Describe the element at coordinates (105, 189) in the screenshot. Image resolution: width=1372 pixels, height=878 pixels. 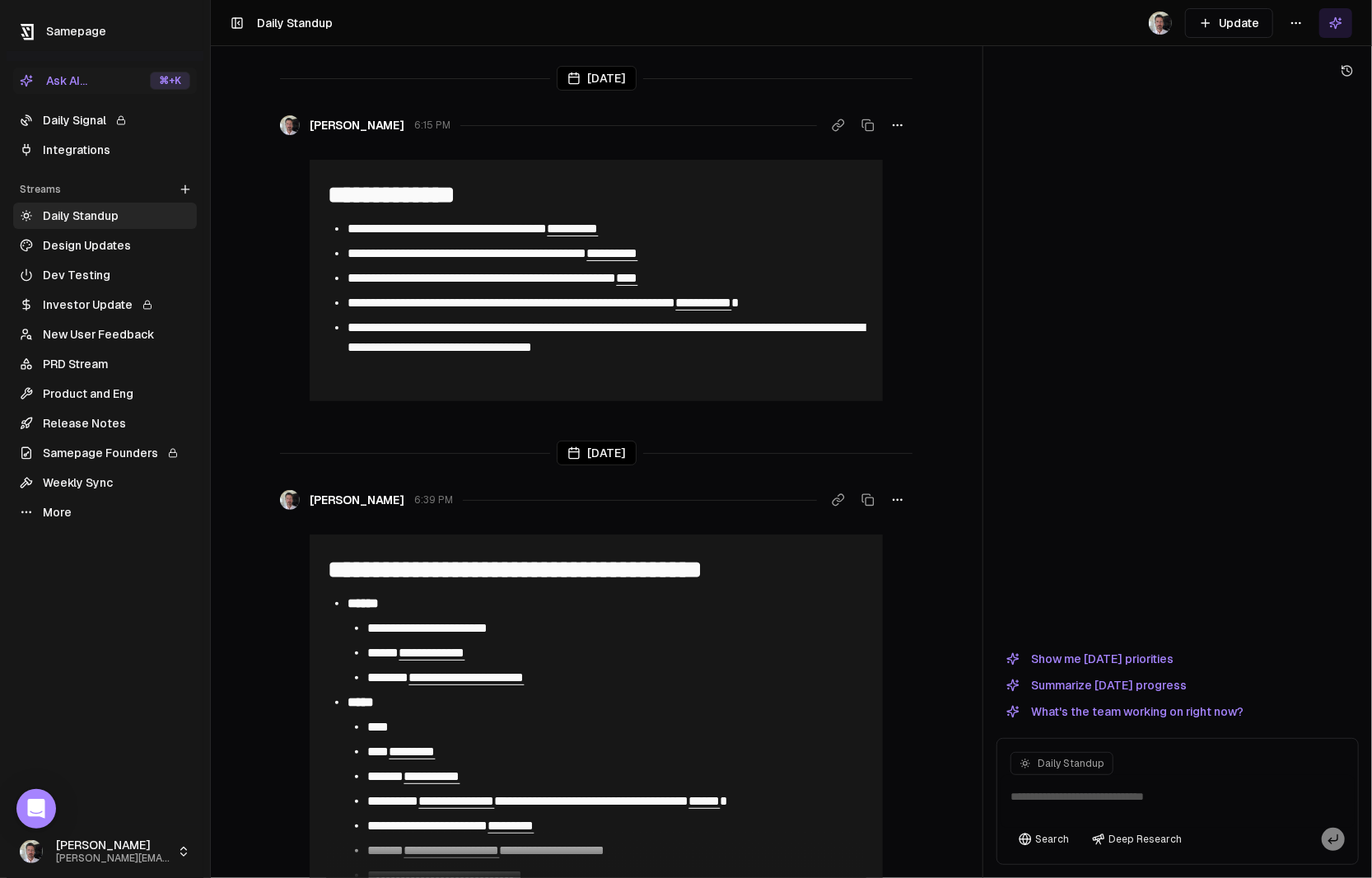
I see `div: Streams` at that location.